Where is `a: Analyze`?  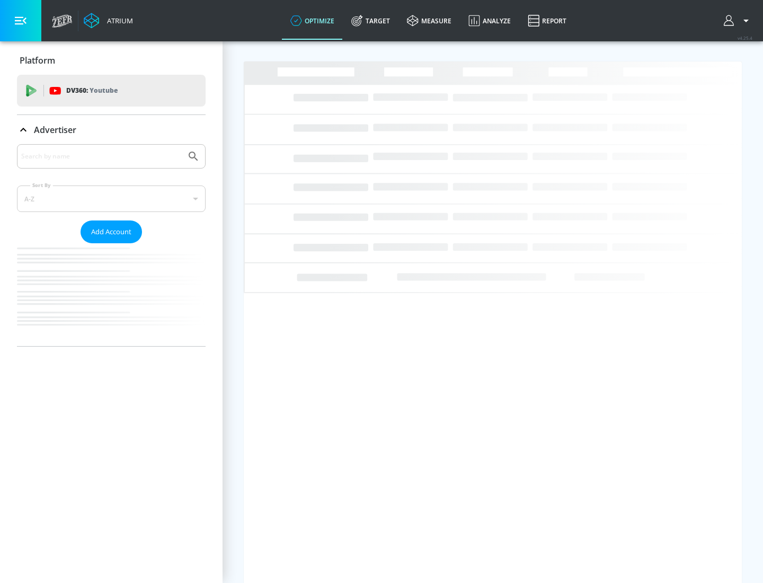 a: Analyze is located at coordinates (490, 21).